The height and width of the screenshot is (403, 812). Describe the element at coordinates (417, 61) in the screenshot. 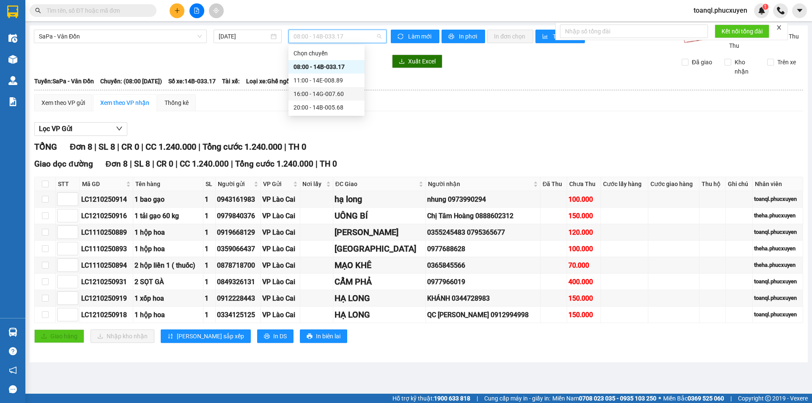

I see `button: downloadXuất Excel` at that location.